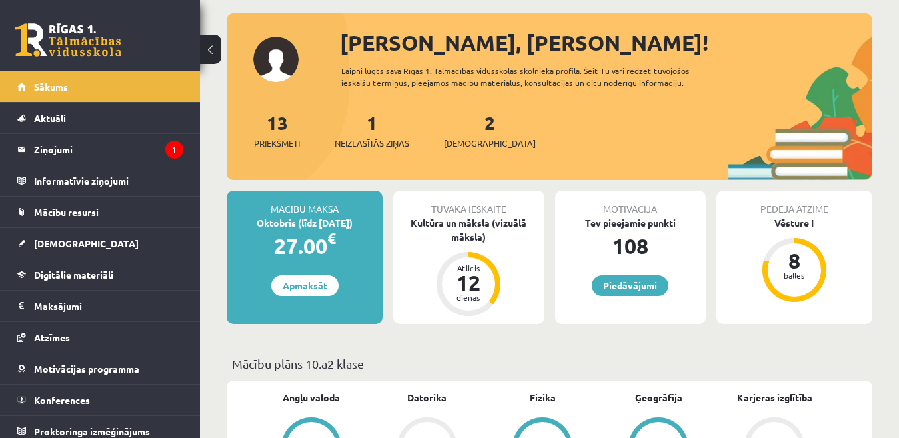 This screenshot has height=438, width=899. What do you see at coordinates (469, 297) in the screenshot?
I see `div: dienas` at bounding box center [469, 297].